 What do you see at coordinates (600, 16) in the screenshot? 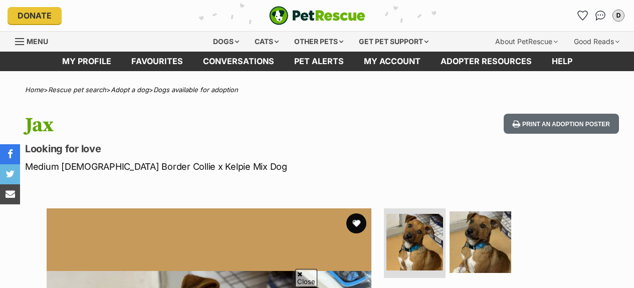
I see `ul: Account quick links` at bounding box center [600, 16].